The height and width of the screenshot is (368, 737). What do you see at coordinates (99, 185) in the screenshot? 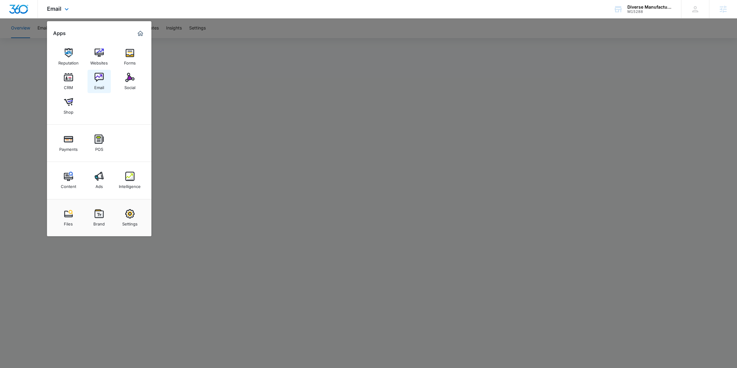
I see `div: Ads` at bounding box center [99, 185].